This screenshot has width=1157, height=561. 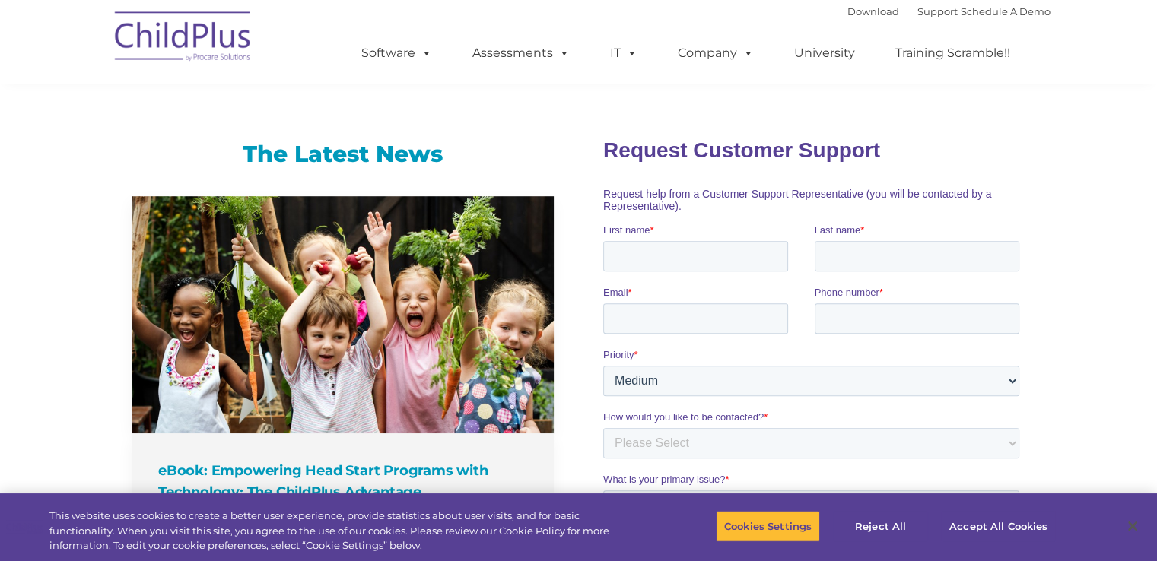 I want to click on a: Support, so click(x=937, y=11).